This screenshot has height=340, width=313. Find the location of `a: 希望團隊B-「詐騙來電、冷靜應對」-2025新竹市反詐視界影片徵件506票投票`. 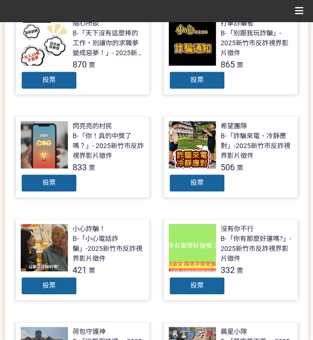

a: 希望團隊B-「詐騙來電、冷靜應對」-2025新竹市反詐視界影片徵件506票投票 is located at coordinates (231, 157).